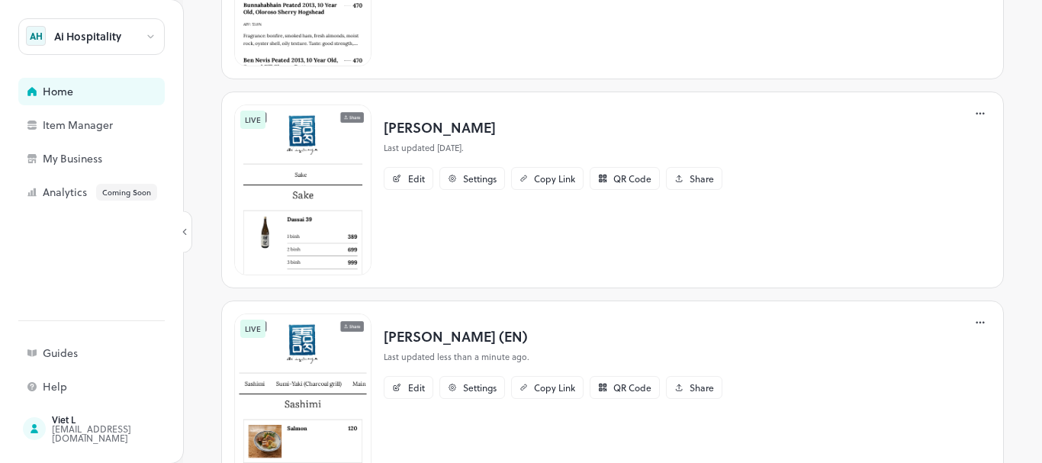  I want to click on div: Coming Soon, so click(127, 192).